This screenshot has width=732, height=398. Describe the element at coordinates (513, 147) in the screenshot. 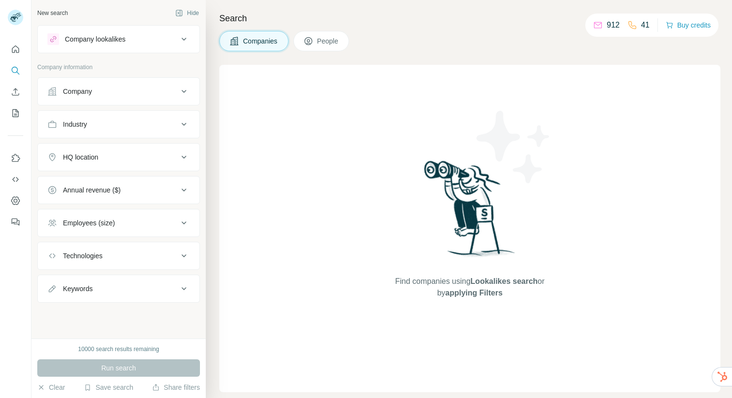

I see `img: Surfe Illustration - Stars` at that location.